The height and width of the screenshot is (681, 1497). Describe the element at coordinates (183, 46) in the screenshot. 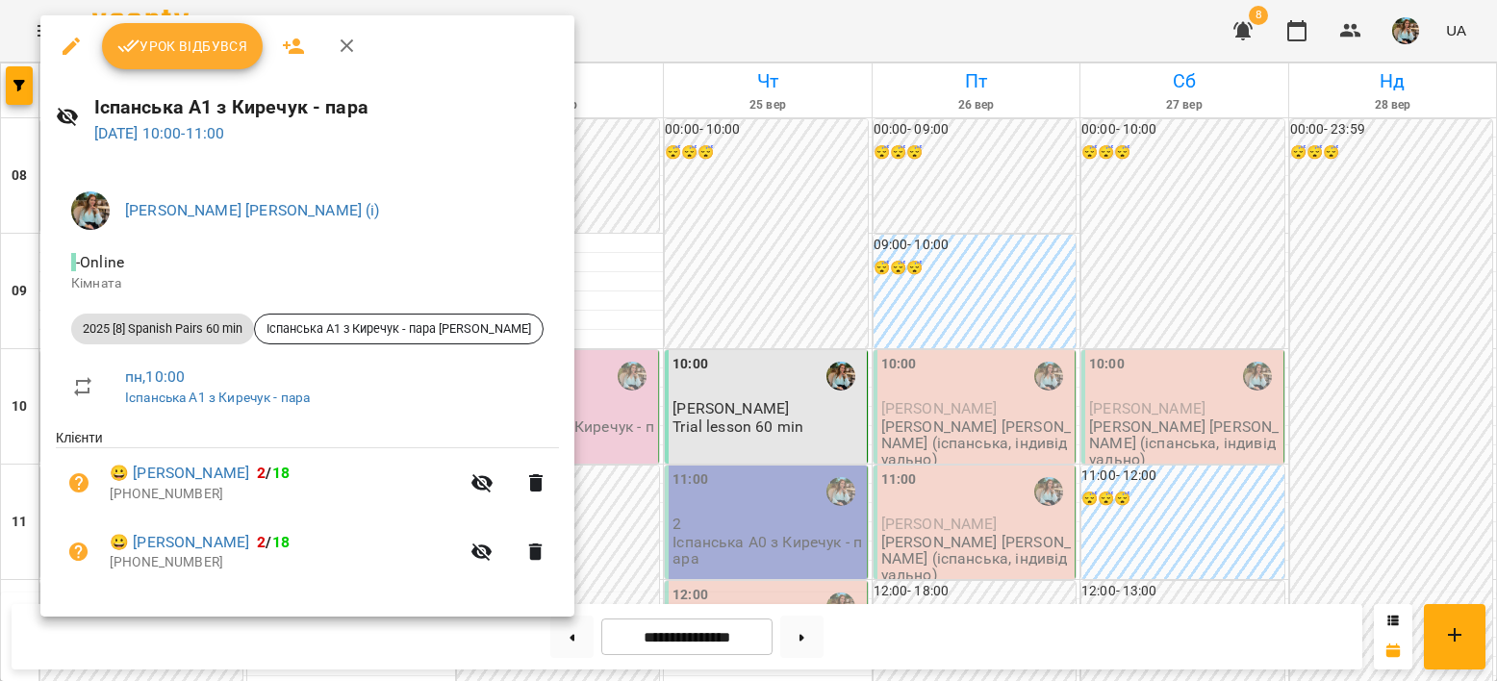

I see `span: Урок відбувся` at that location.